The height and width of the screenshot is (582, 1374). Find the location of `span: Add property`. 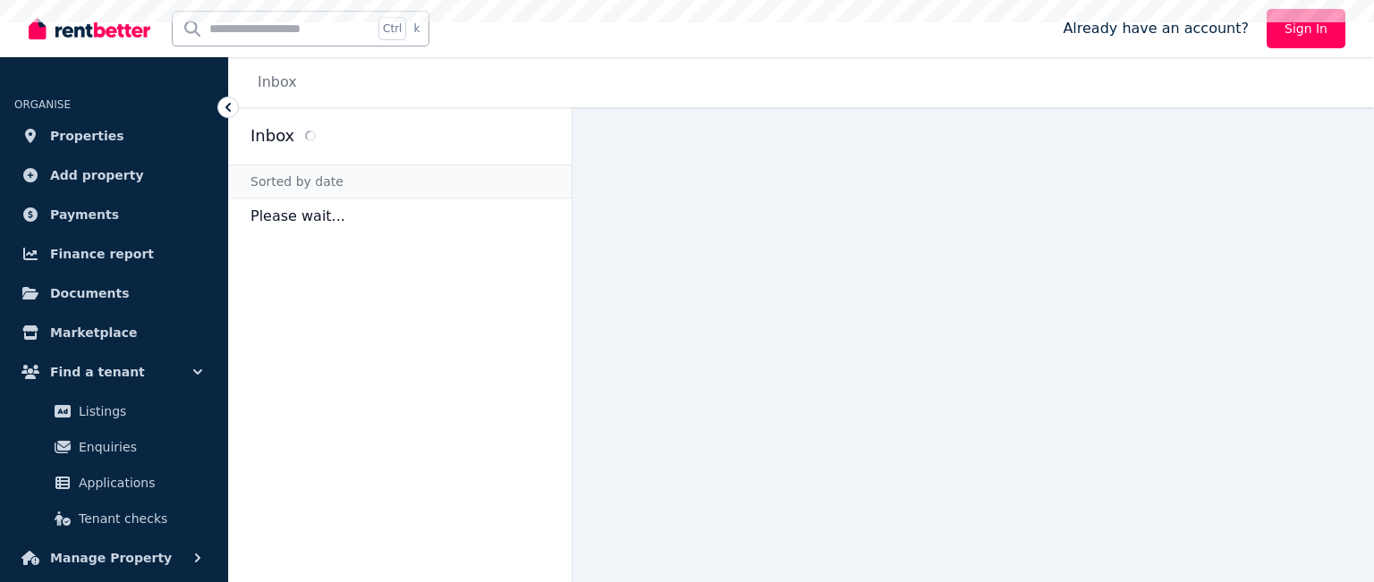

span: Add property is located at coordinates (97, 175).